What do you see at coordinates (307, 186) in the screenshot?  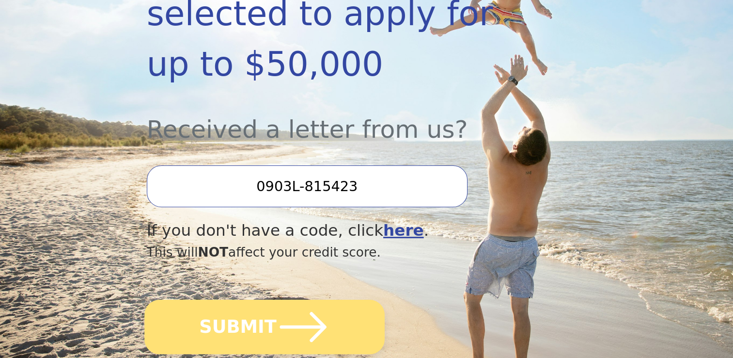 I see `input: Enter your Offer Code:` at bounding box center [307, 186].